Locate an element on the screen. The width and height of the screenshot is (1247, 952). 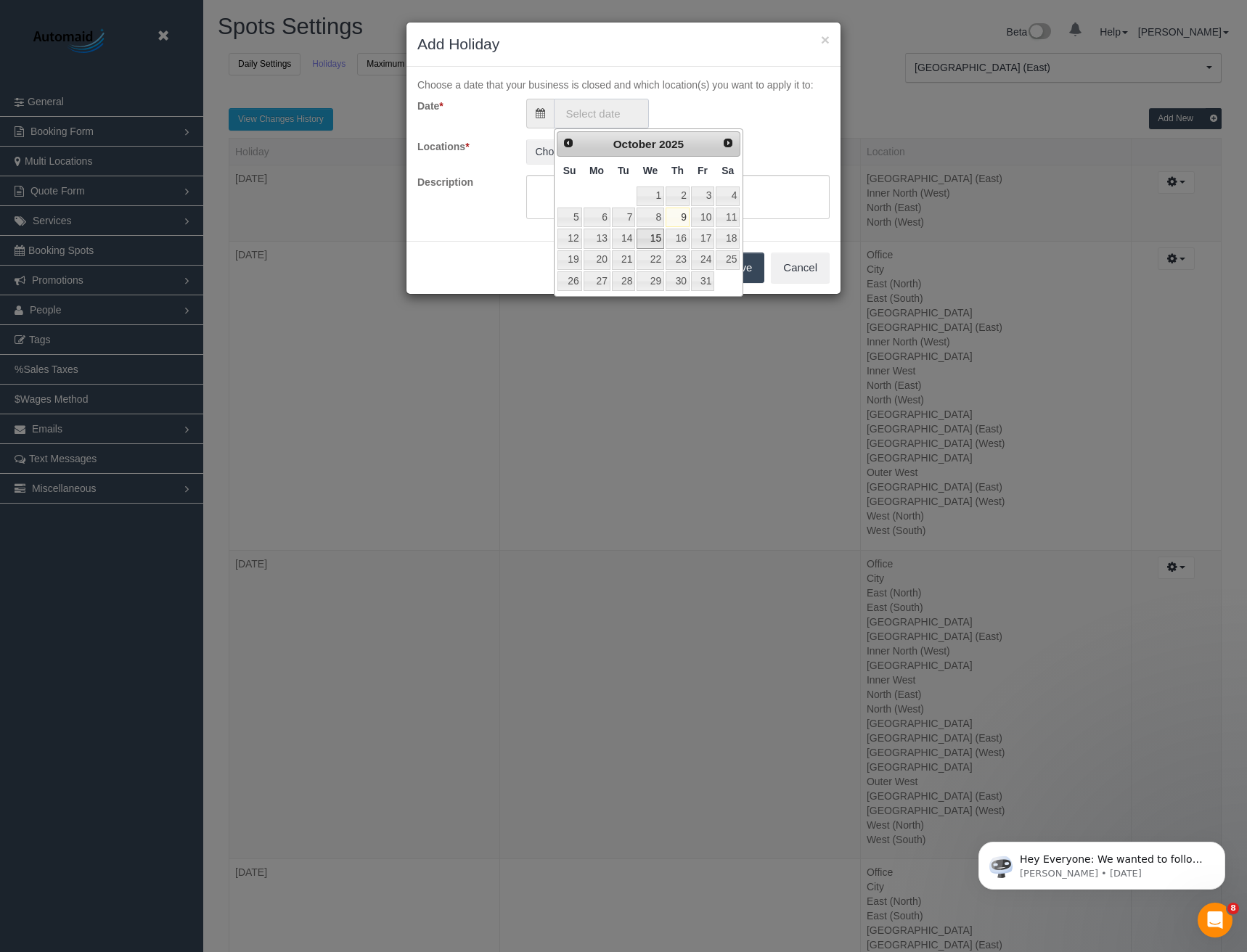
span: Prev is located at coordinates (568, 143).